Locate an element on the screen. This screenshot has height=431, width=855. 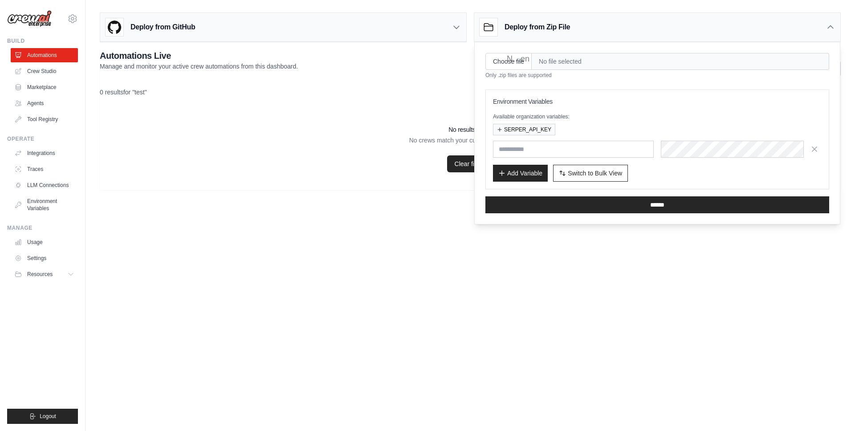
span: Resources is located at coordinates (40, 274).